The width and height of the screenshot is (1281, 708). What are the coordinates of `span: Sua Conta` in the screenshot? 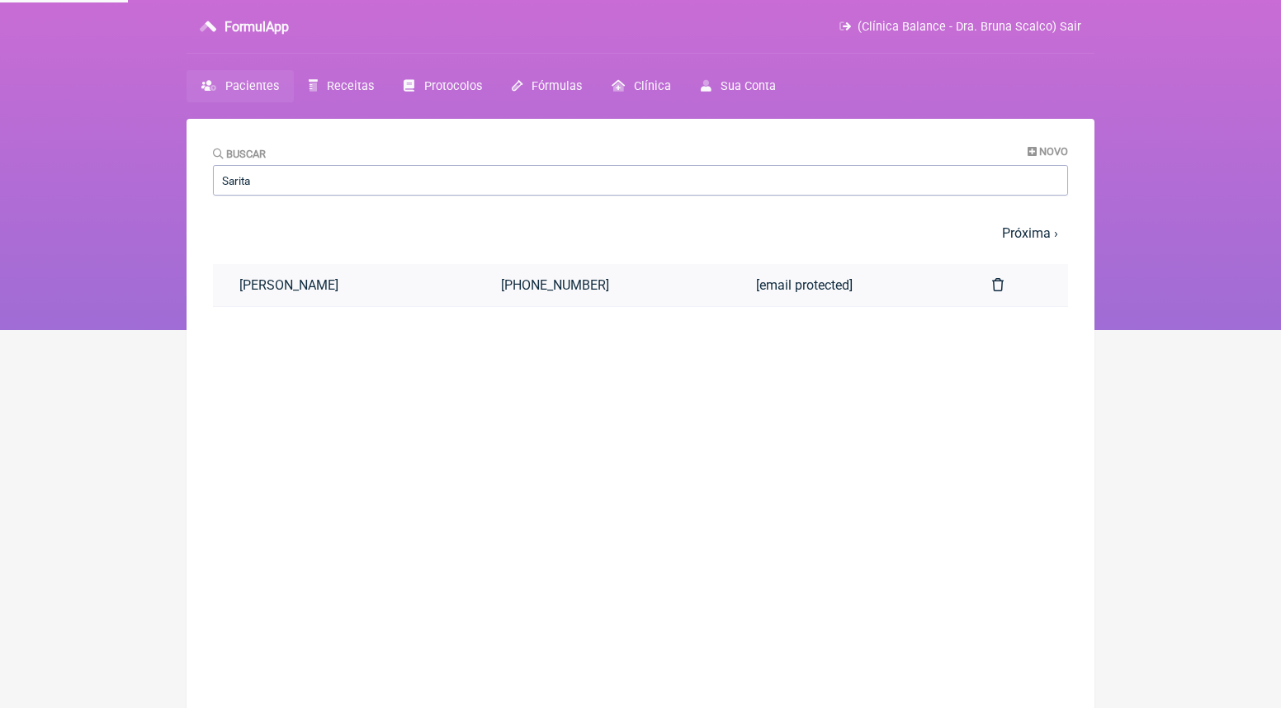 It's located at (748, 86).